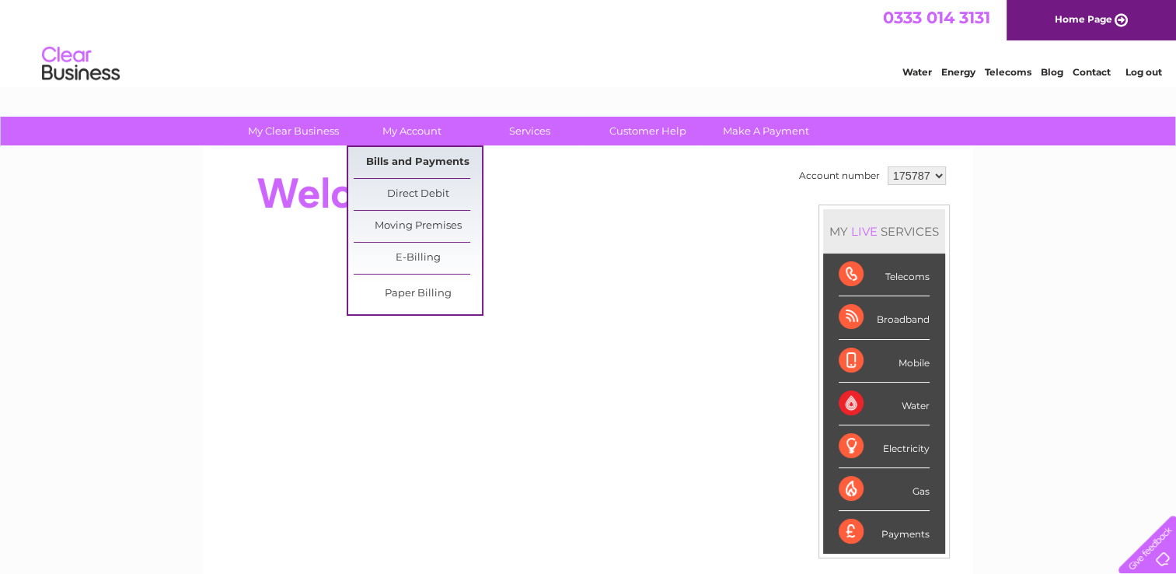 This screenshot has height=574, width=1176. I want to click on a: Blog, so click(1051, 71).